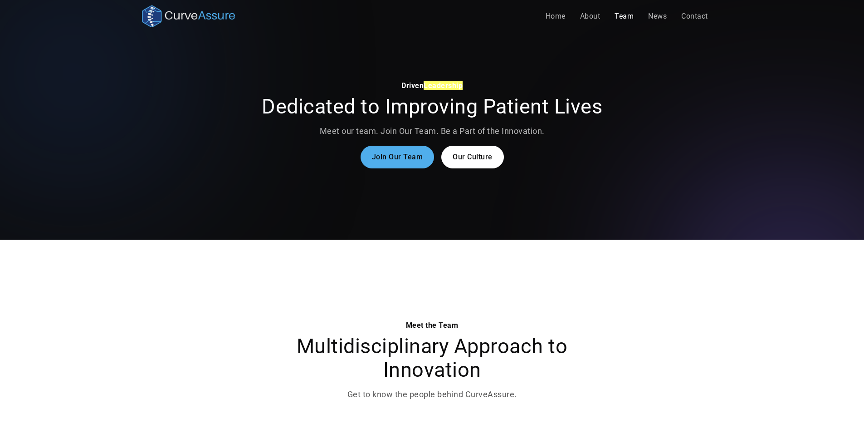  I want to click on div: Driven, so click(432, 86).